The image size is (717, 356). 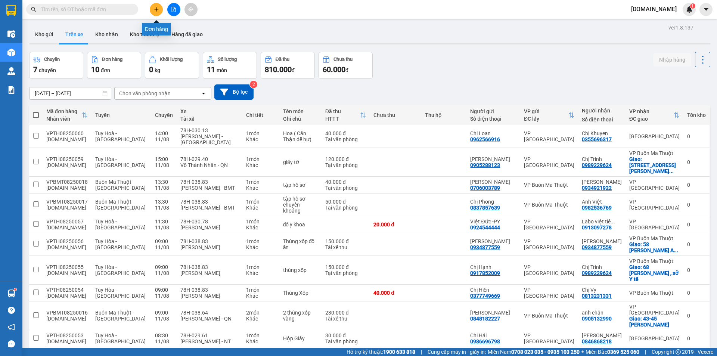 What do you see at coordinates (114, 65) in the screenshot?
I see `button: Đơn hàng10đơn` at bounding box center [114, 65].